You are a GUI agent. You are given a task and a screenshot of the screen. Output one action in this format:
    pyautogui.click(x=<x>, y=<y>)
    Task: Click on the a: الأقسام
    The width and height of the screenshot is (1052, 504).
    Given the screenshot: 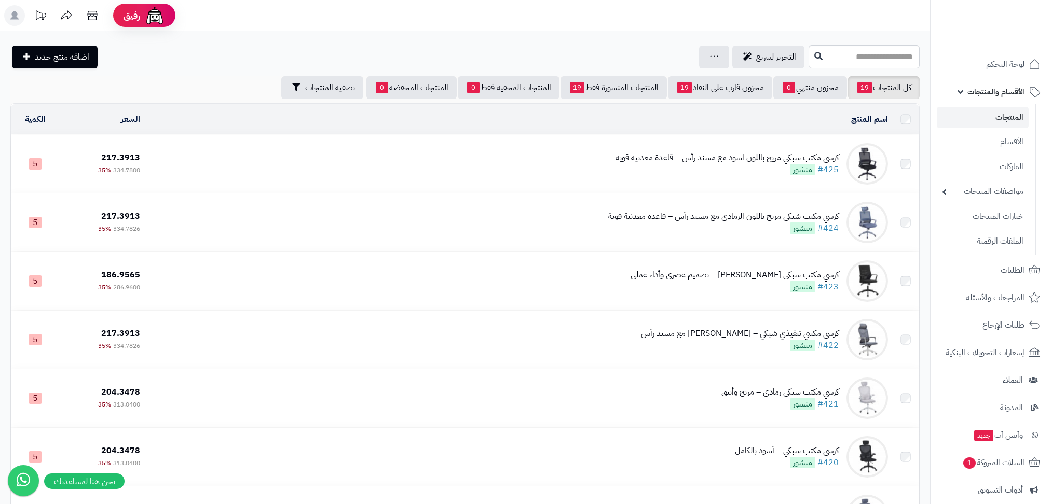 What is the action you would take?
    pyautogui.click(x=982, y=142)
    